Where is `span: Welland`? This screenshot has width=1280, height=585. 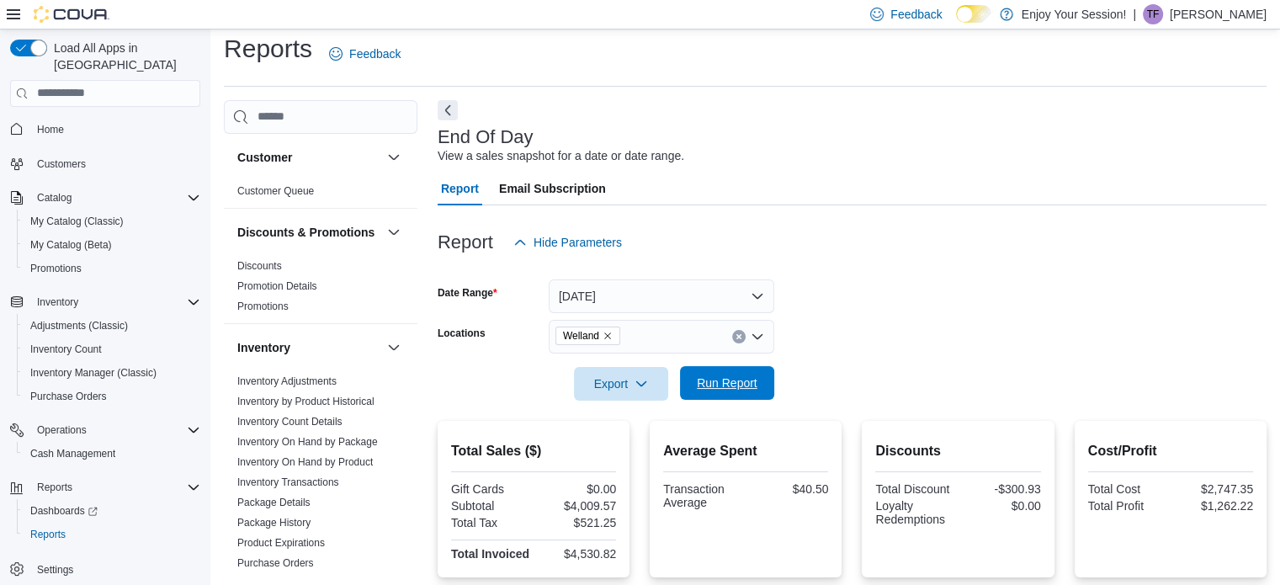
span: Welland is located at coordinates (587, 336).